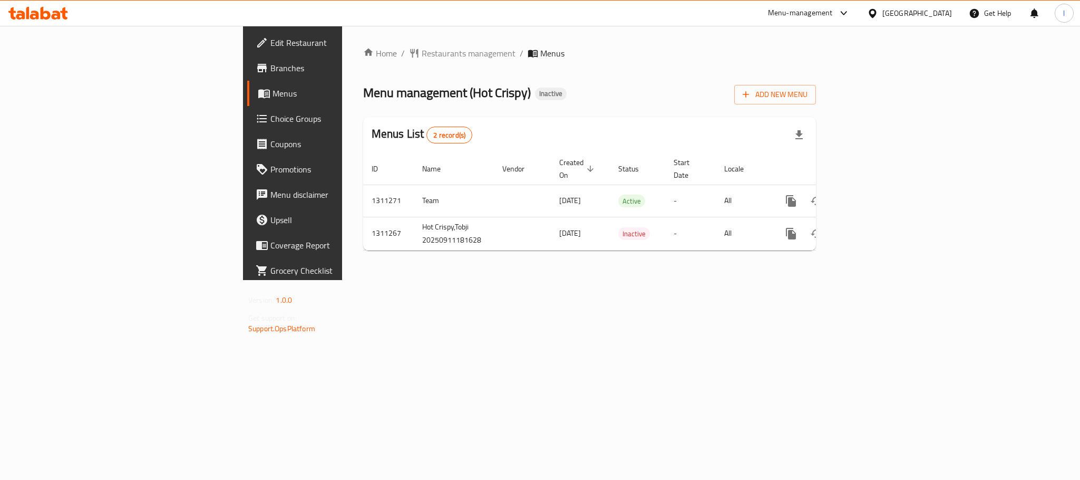 The height and width of the screenshot is (480, 1080). I want to click on a: Grocery Checklist, so click(335, 271).